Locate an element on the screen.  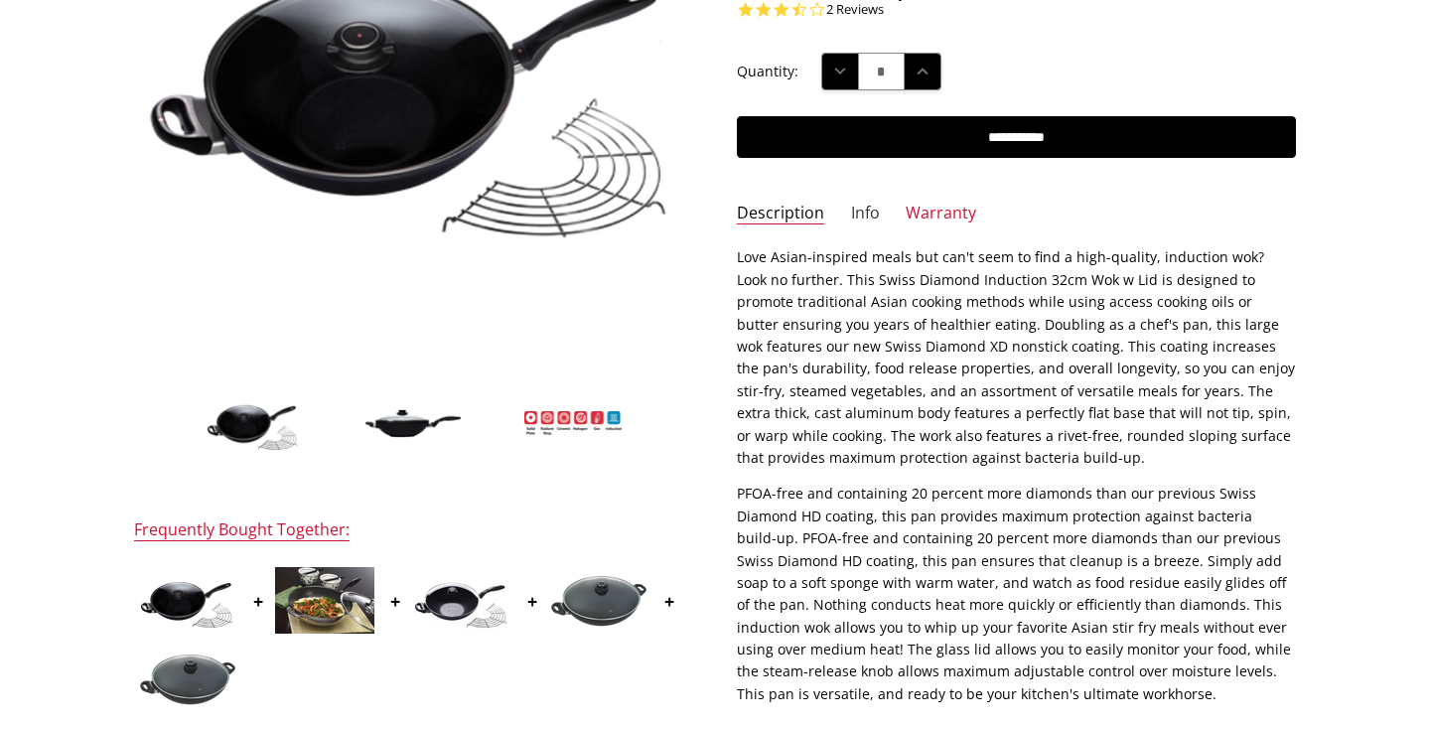
img: XD Nonstick Wok with Lid & Tempura Rack - 36cm X 9.5cm 6L (18cm FLAT SOLID BASE) is located at coordinates (599, 601).